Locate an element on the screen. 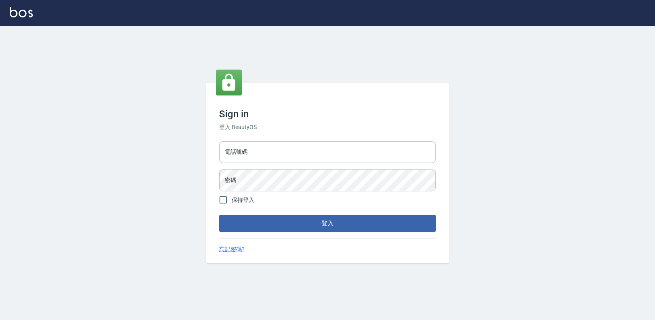  img: Logo is located at coordinates (21, 12).